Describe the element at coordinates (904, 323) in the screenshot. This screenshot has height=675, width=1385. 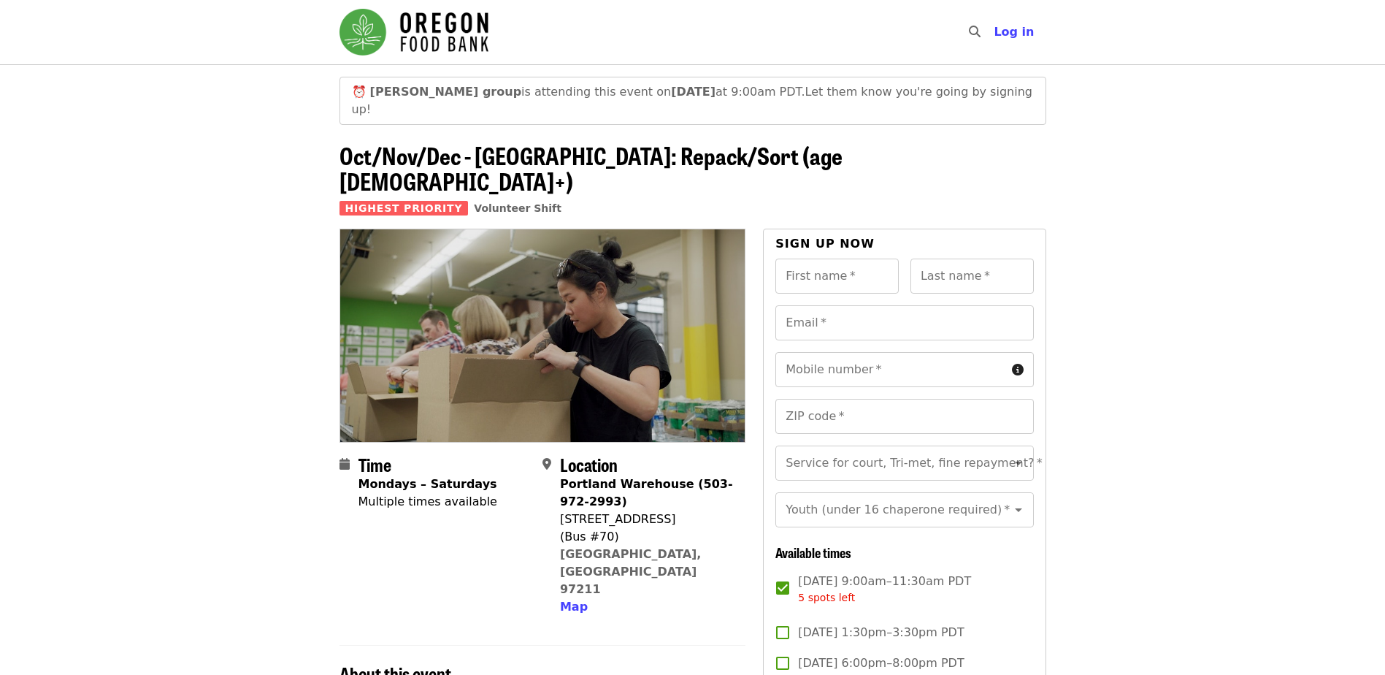
I see `input: Email` at that location.